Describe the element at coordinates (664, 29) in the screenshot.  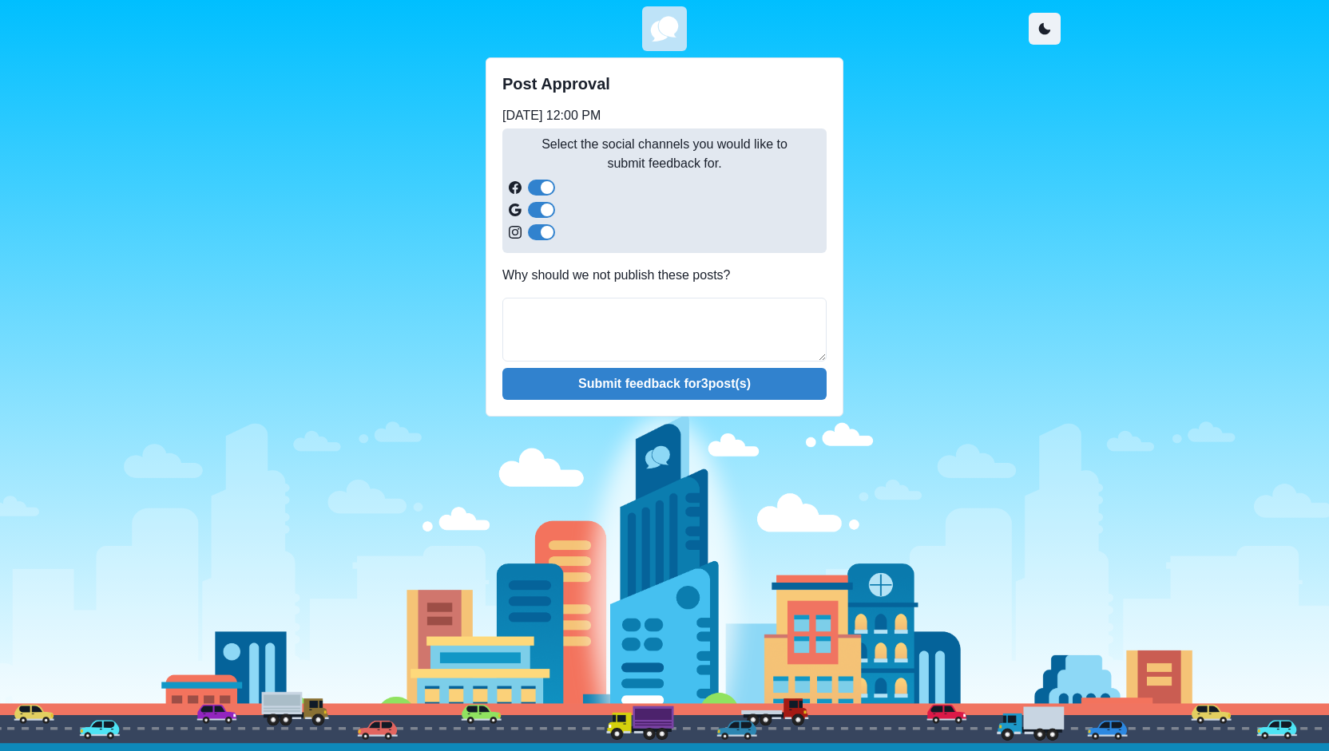
I see `img: u8dYElcwoIgCIIgCIIgCIIgCIIgCIIgCIIgCIIgCIIgCIIgCIIgCIIgCIIgCIIgCIKgBfgfhTKg+uHK8RYAAAAASUVORK5CYII=` at that location.